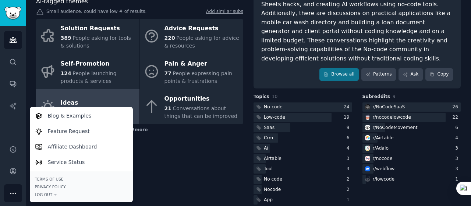 This screenshot has width=471, height=206. What do you see at coordinates (273, 179) in the screenshot?
I see `div: No code` at bounding box center [273, 179].